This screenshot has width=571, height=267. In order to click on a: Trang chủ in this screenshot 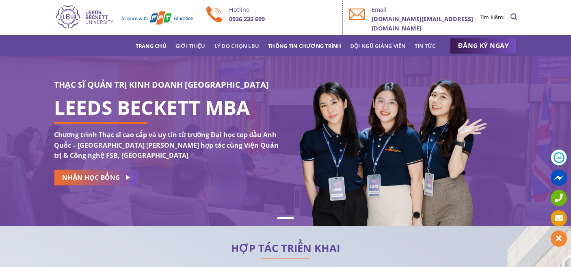, I will do `click(151, 46)`.